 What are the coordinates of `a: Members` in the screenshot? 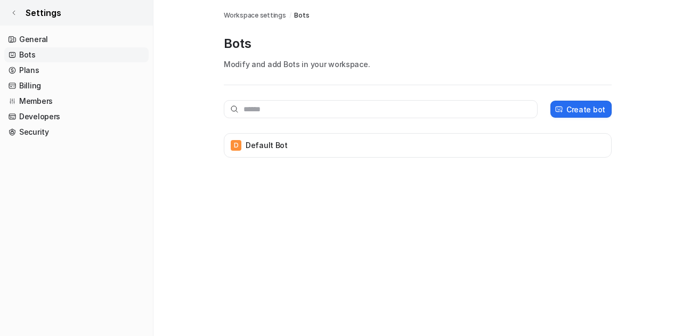 It's located at (76, 101).